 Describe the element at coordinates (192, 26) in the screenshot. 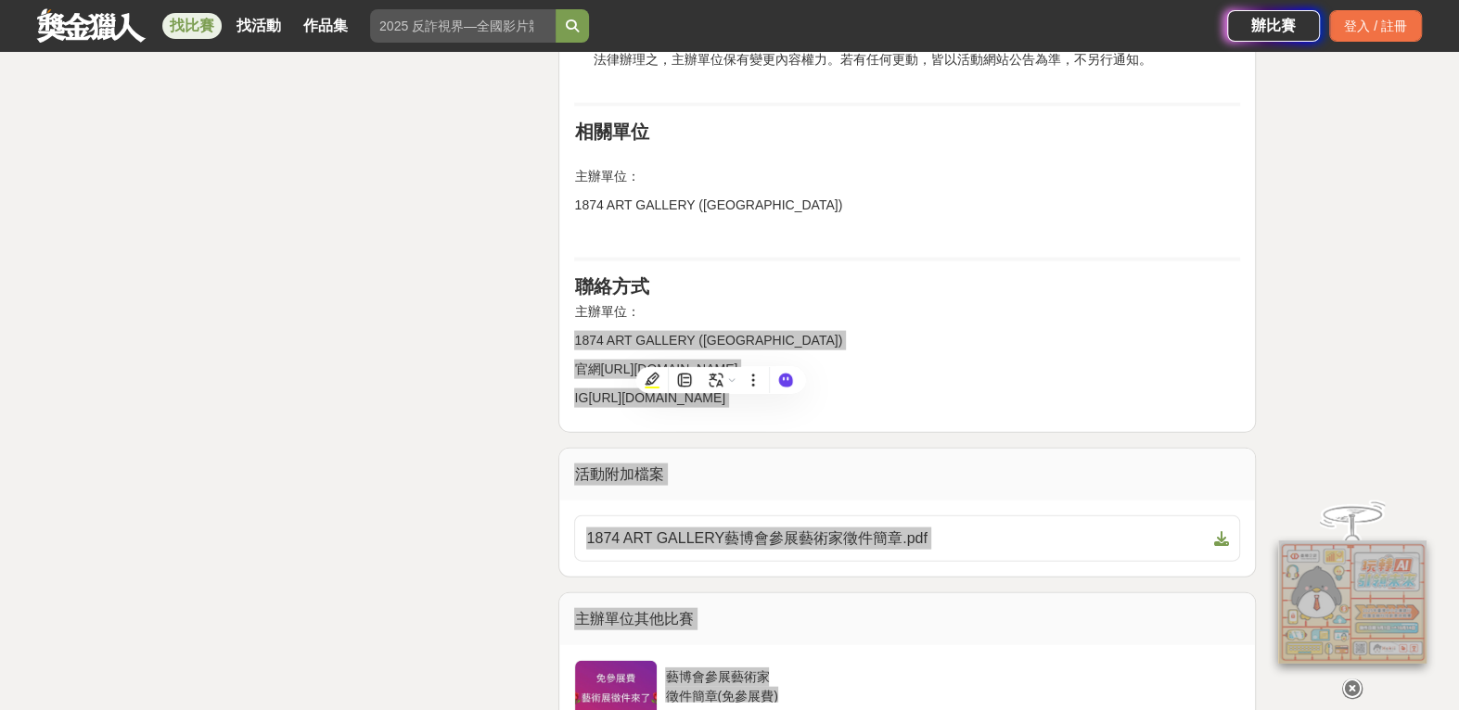

I see `a: 找比賽` at that location.